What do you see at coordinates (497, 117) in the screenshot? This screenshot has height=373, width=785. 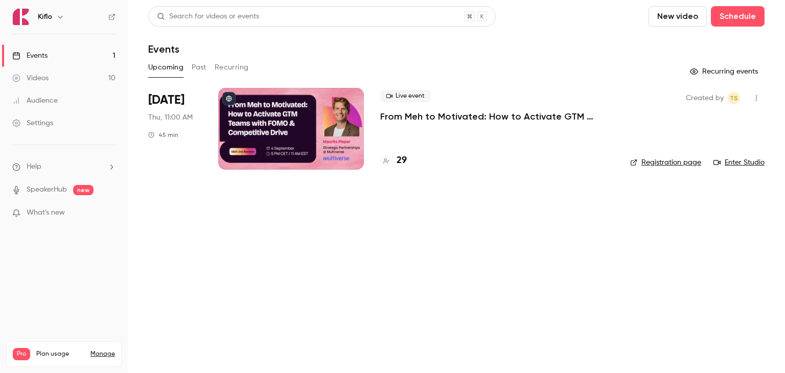 I see `p: From Meh to Motivated: How to Activate GTM Teams with FOMO & Competitive Drive` at bounding box center [497, 117].